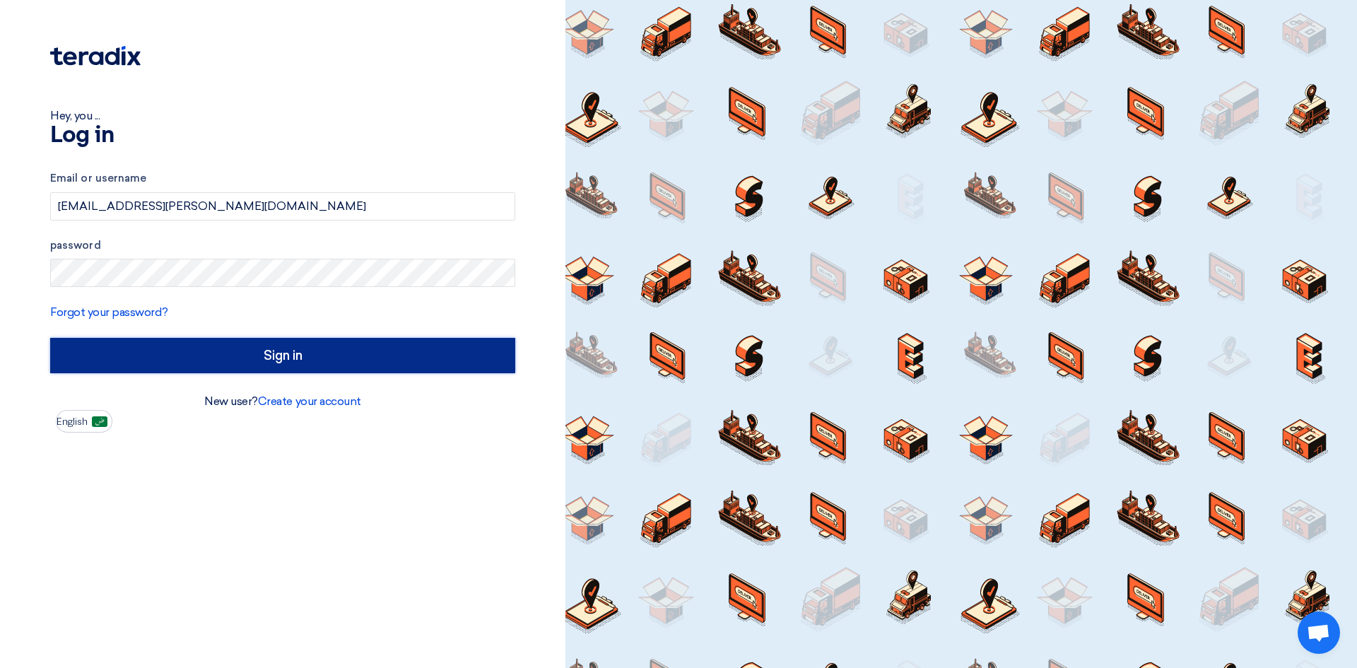 Image resolution: width=1357 pixels, height=668 pixels. What do you see at coordinates (309, 401) in the screenshot?
I see `font: Create your account` at bounding box center [309, 401].